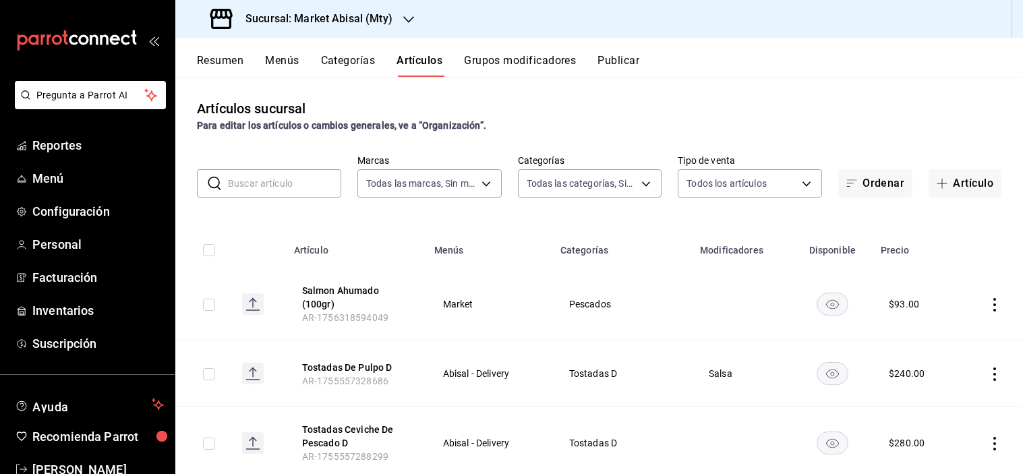  Describe the element at coordinates (90, 95) in the screenshot. I see `button: Pregunta a Parrot AI` at that location.